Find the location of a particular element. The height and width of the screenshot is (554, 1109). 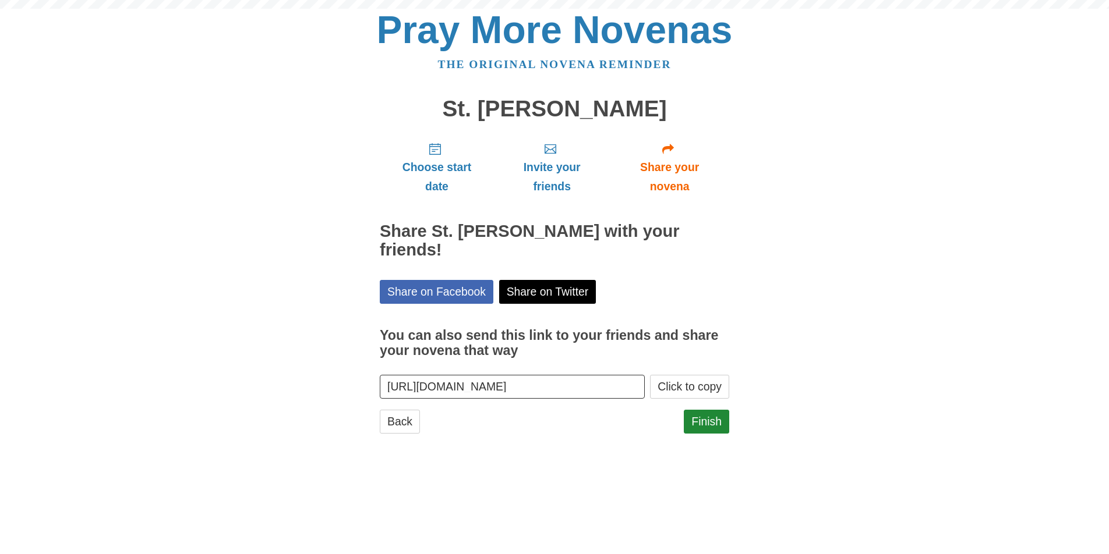

a: Pray More Novenas is located at coordinates (554, 30).